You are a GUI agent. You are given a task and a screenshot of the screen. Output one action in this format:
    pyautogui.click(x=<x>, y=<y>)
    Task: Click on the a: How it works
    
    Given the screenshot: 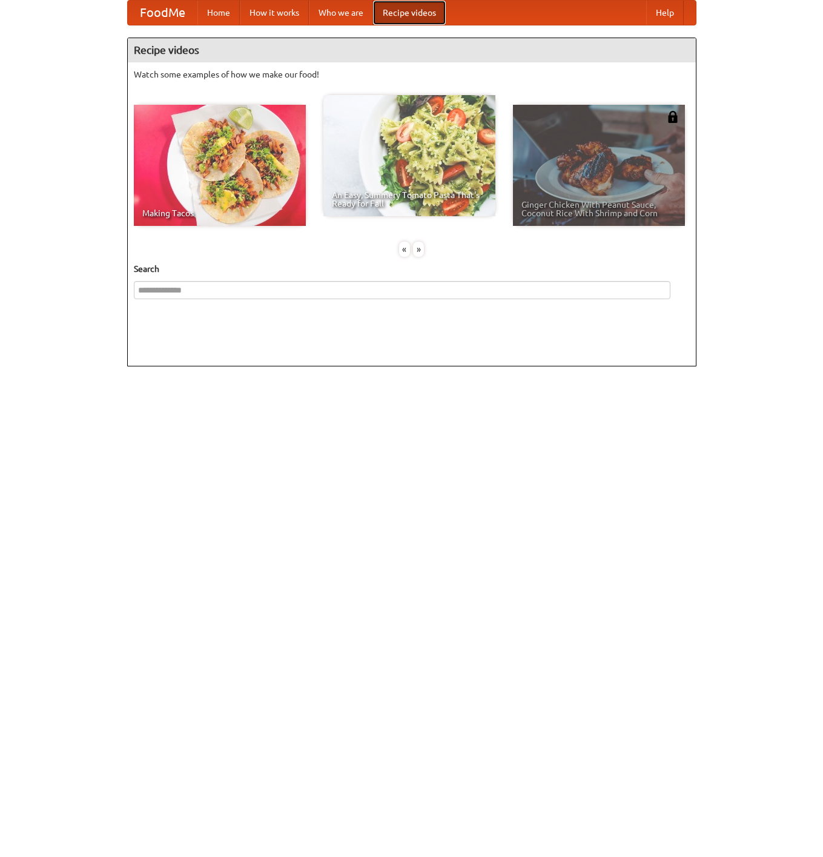 What is the action you would take?
    pyautogui.click(x=274, y=13)
    